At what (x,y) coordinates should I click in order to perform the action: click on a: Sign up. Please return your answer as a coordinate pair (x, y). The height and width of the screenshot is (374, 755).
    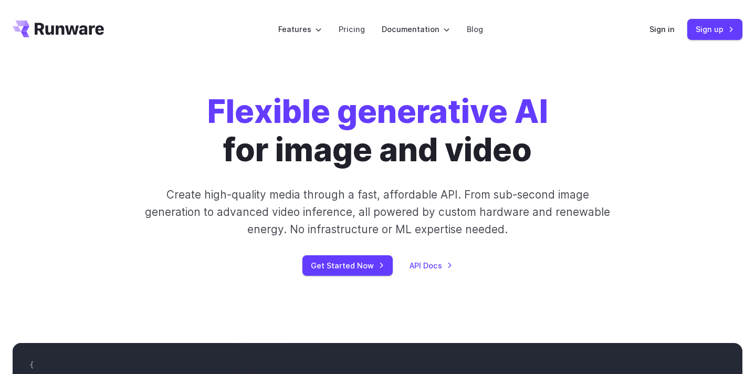
    Looking at the image, I should click on (715, 29).